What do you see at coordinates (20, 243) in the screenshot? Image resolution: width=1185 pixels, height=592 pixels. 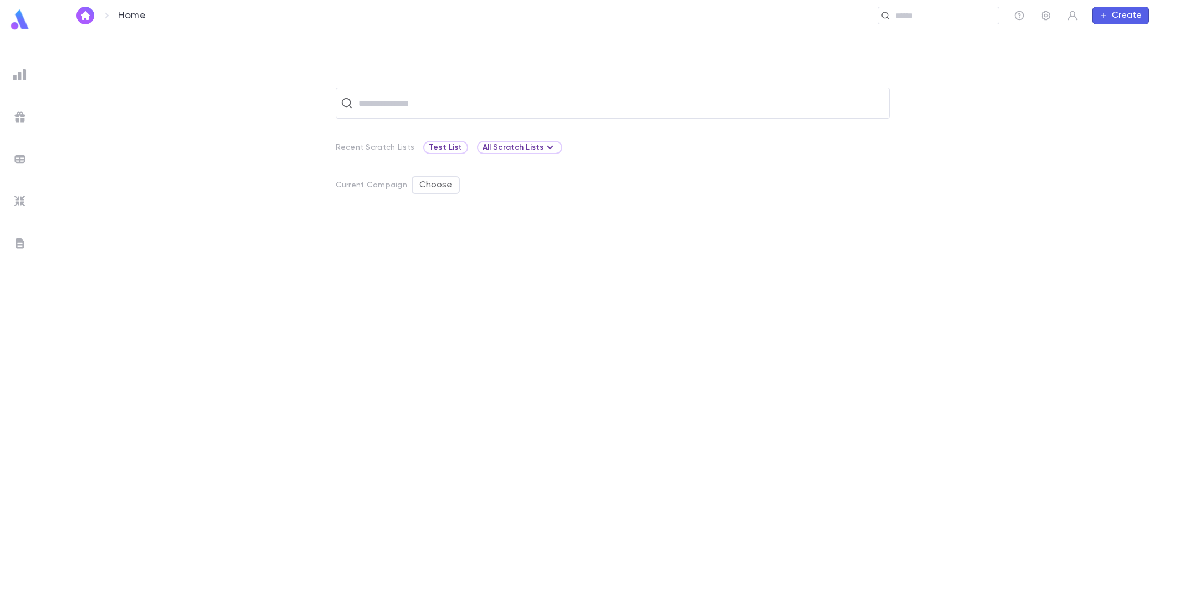 I see `img: letters_grey.7941b92b52307dd3b8a917253454ce1c.svg` at bounding box center [20, 243].